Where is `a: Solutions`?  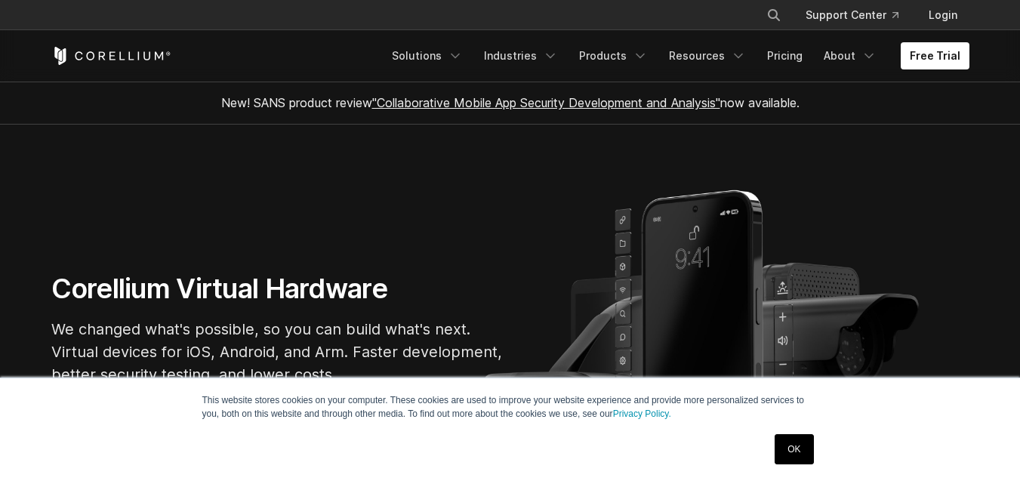
a: Solutions is located at coordinates (427, 56).